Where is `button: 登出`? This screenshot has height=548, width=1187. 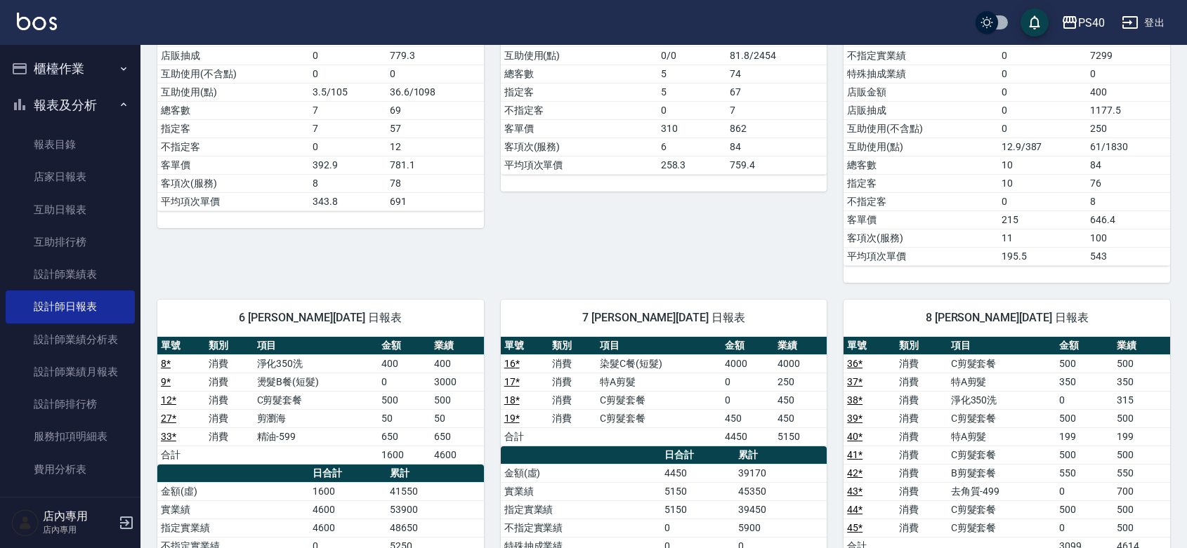
button: 登出 is located at coordinates (1143, 22).